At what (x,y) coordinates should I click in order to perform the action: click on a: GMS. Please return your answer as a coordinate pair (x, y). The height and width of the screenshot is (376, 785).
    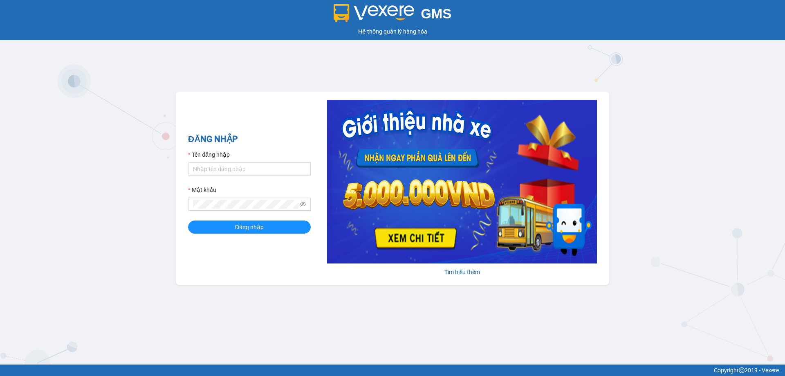
    Looking at the image, I should click on (392, 16).